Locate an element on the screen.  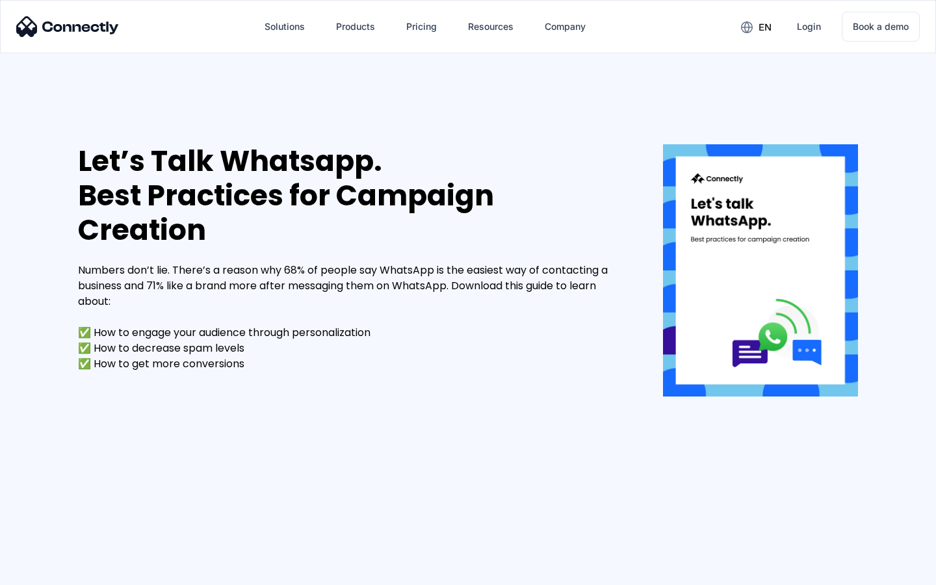
img: Connectly Logo is located at coordinates (68, 27).